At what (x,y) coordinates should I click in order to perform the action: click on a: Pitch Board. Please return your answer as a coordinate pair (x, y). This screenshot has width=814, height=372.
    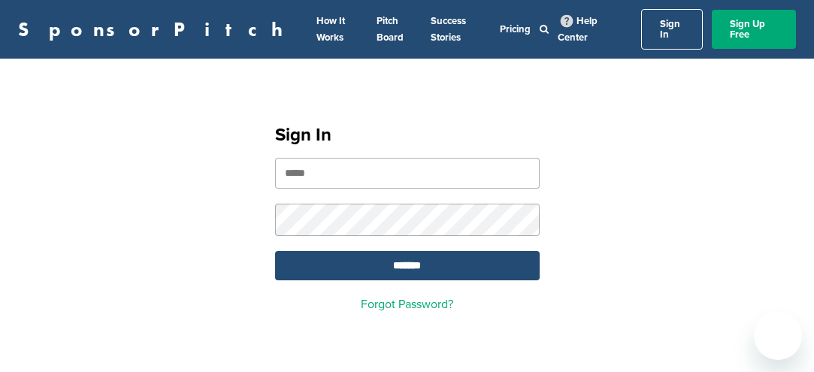
    Looking at the image, I should click on (390, 29).